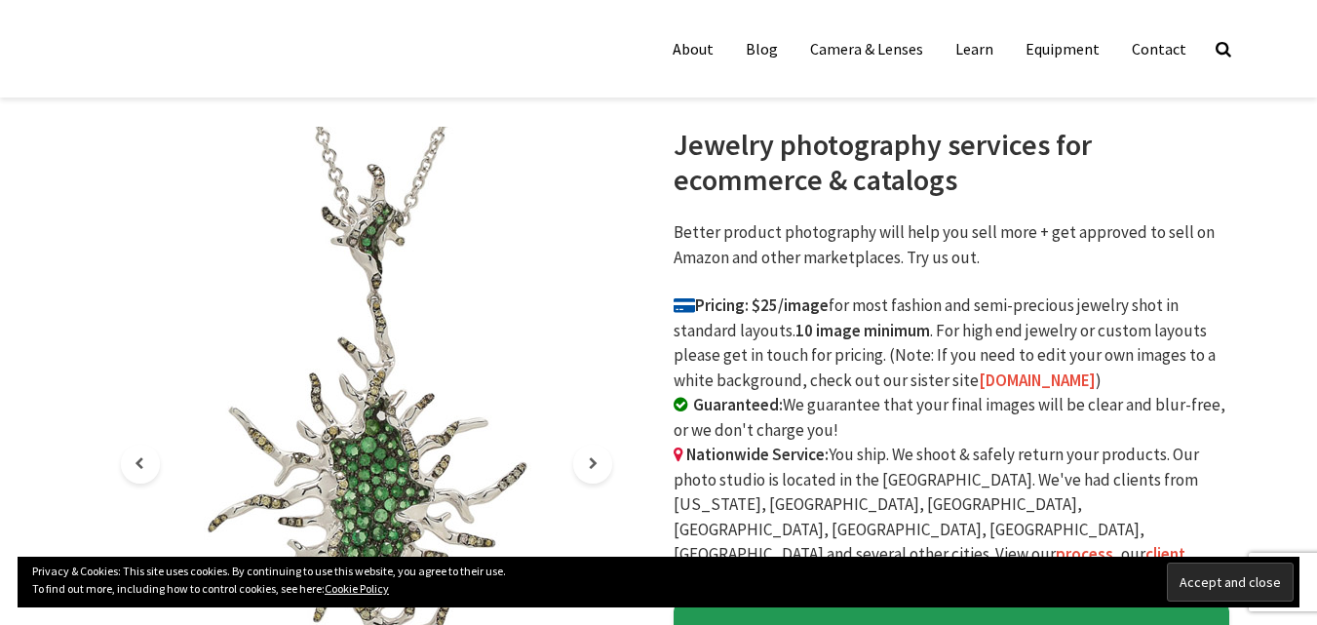 This screenshot has width=1317, height=625. What do you see at coordinates (738, 405) in the screenshot?
I see `b: Guaranteed:` at bounding box center [738, 405].